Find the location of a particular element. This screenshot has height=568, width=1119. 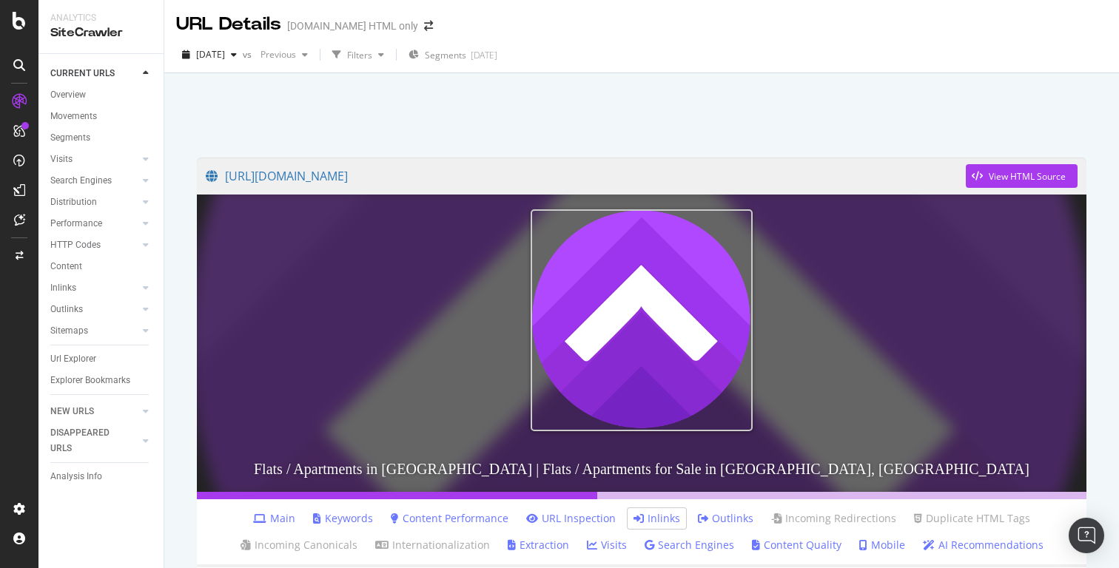

a: Duplicate HTML Tags is located at coordinates (971, 519).